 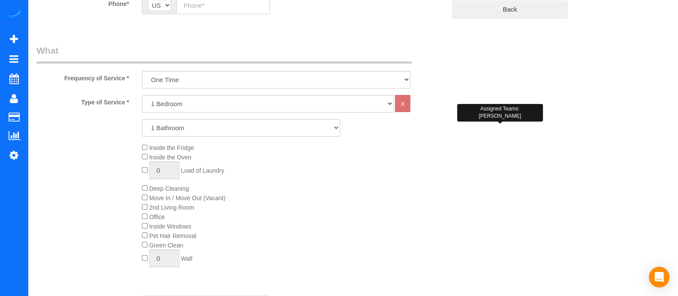 I want to click on span: Wall, so click(x=187, y=258).